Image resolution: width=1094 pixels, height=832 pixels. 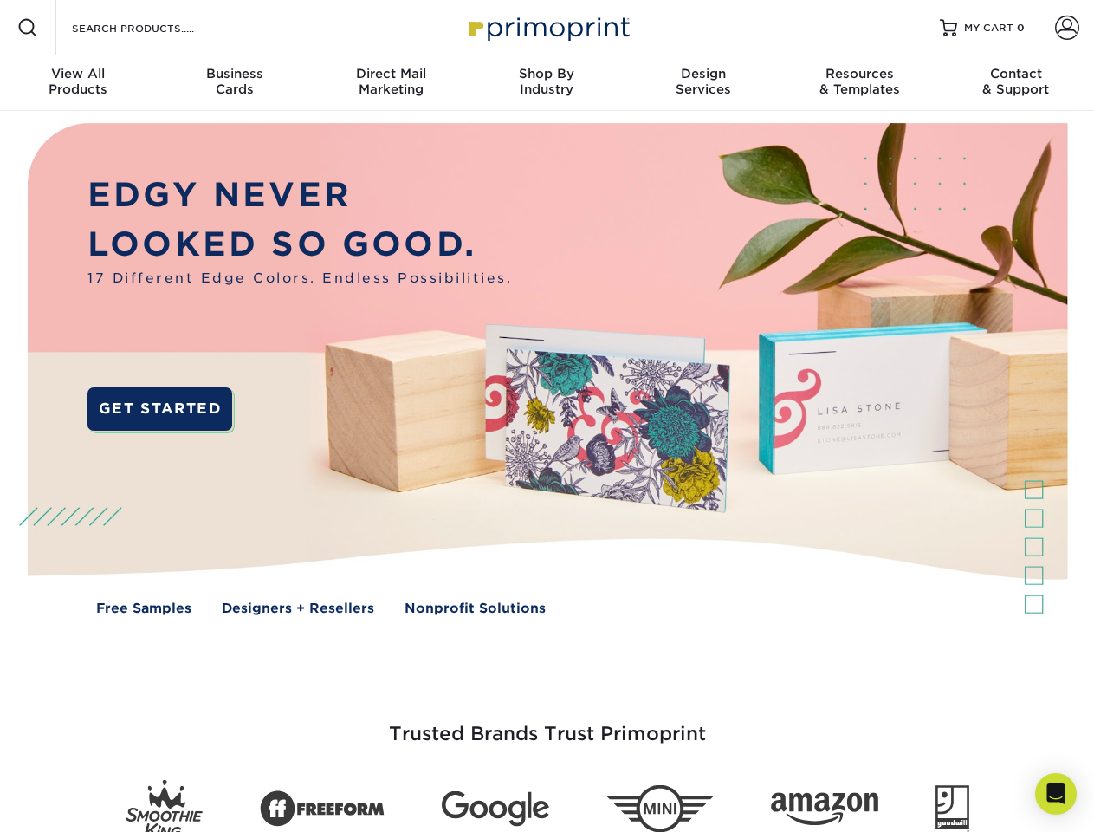 I want to click on p: LOOKED SO GOOD., so click(x=300, y=244).